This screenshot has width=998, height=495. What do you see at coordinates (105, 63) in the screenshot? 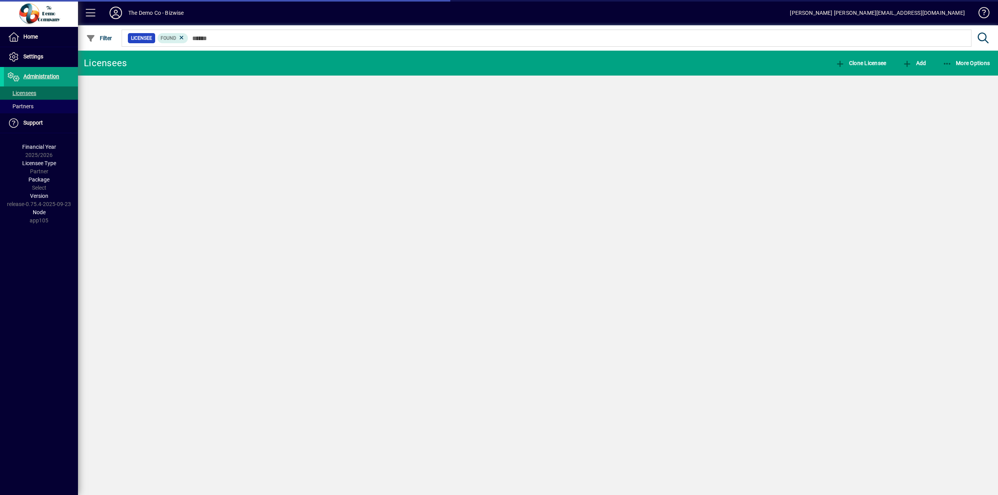
I see `div: Licensees` at bounding box center [105, 63].